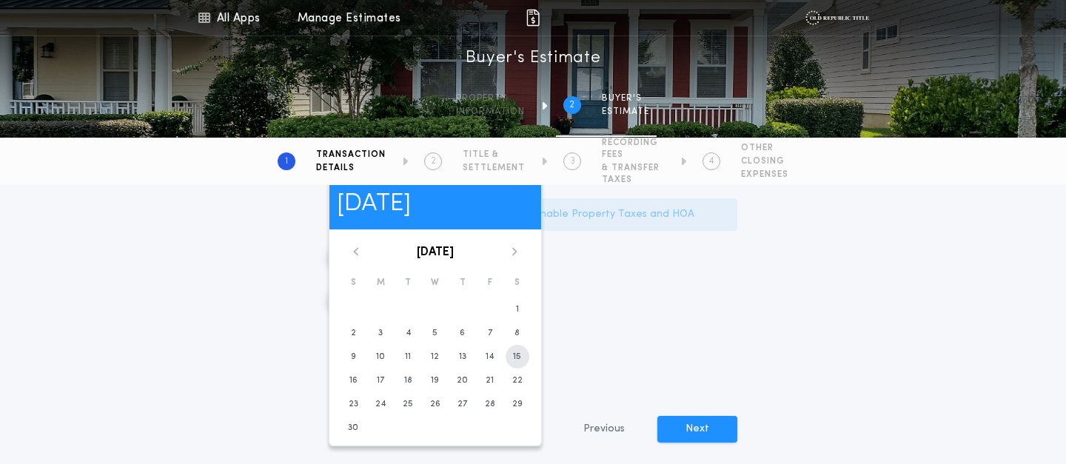 This screenshot has height=464, width=1066. Describe the element at coordinates (353, 357) in the screenshot. I see `time: 9` at that location.